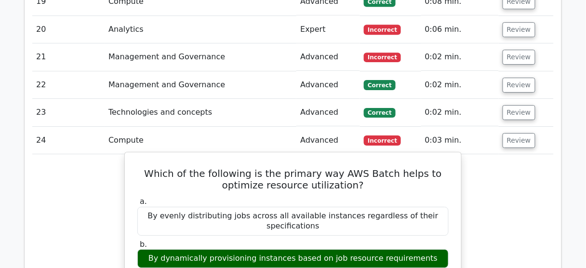  What do you see at coordinates (143, 201) in the screenshot?
I see `span: a.` at bounding box center [143, 201].